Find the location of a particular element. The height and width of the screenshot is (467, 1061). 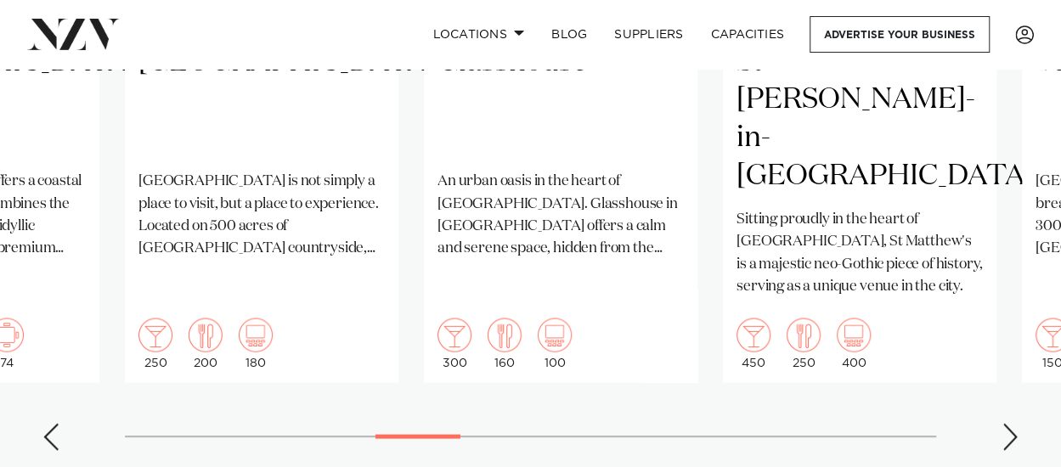

div: 160 is located at coordinates (504, 343).